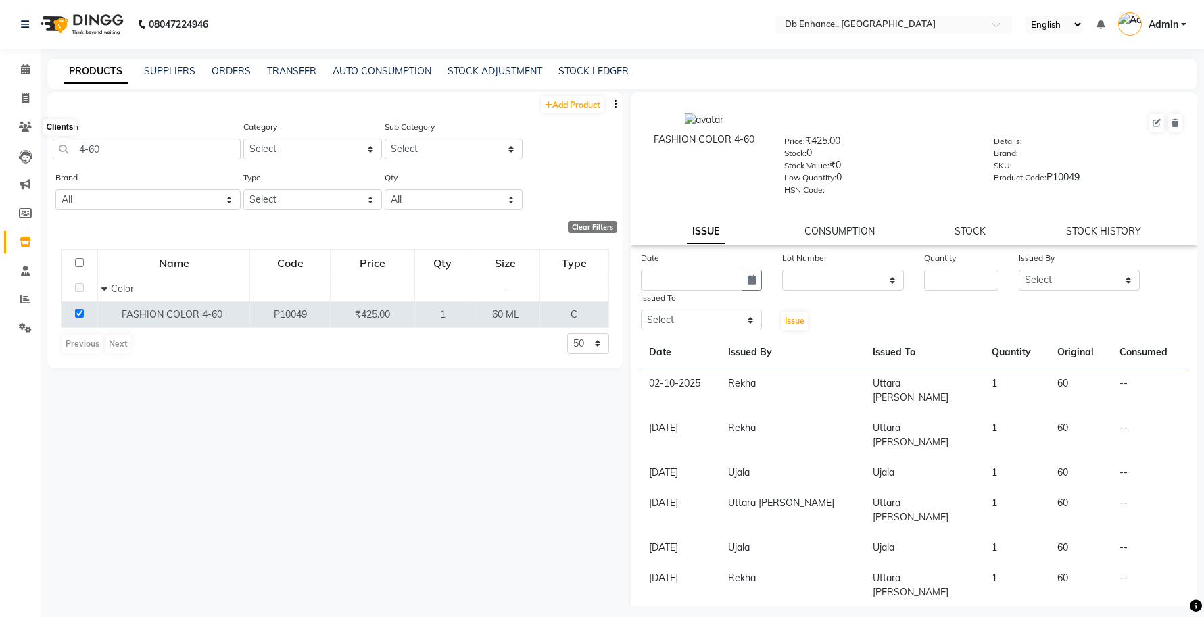 This screenshot has width=1204, height=617. Describe the element at coordinates (172, 314) in the screenshot. I see `span: FASHION COLOR 4-60` at that location.